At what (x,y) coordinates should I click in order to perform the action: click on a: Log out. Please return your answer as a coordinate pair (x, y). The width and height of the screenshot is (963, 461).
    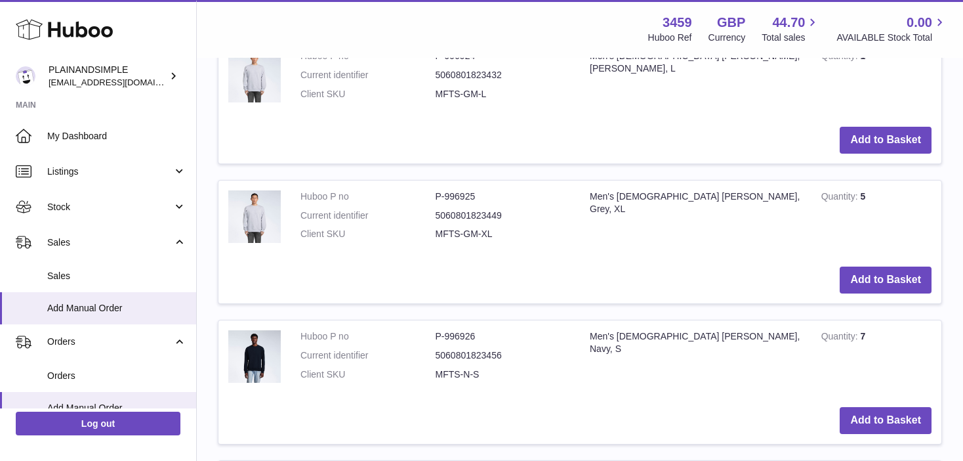
    Looking at the image, I should click on (98, 423).